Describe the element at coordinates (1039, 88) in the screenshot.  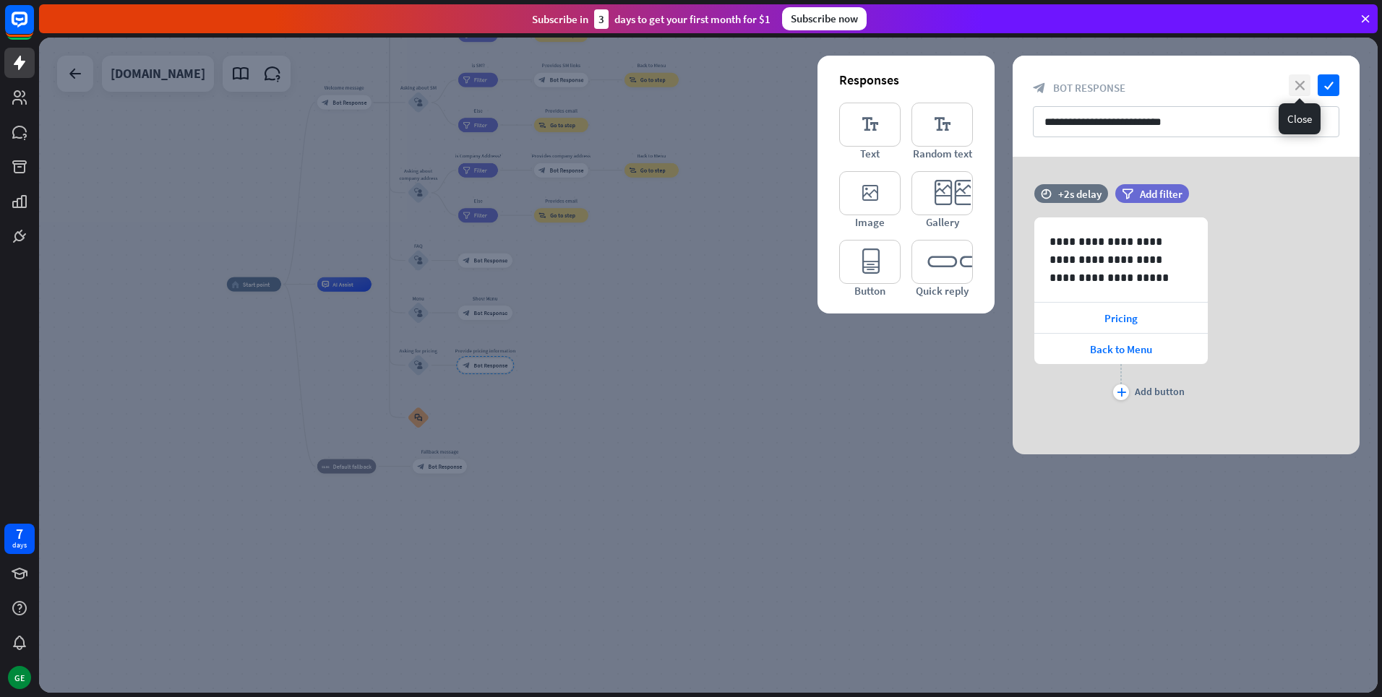
I see `i: block_bot_response` at that location.